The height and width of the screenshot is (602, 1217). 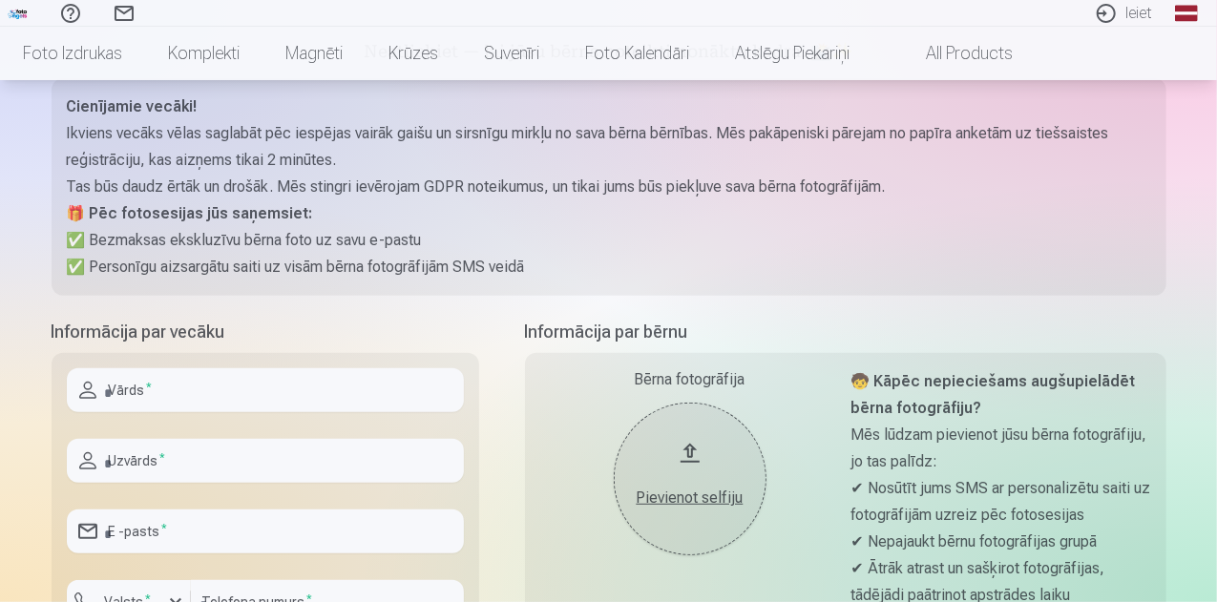 I want to click on a: Atslēgu piekariņi, so click(x=792, y=53).